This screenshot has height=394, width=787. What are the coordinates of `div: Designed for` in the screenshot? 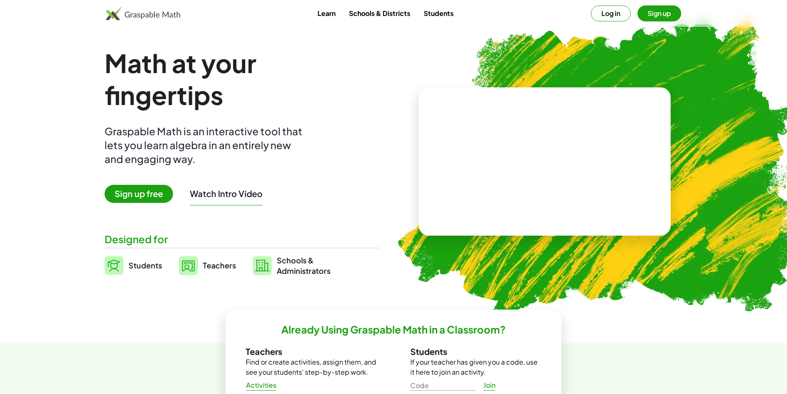 It's located at (242, 239).